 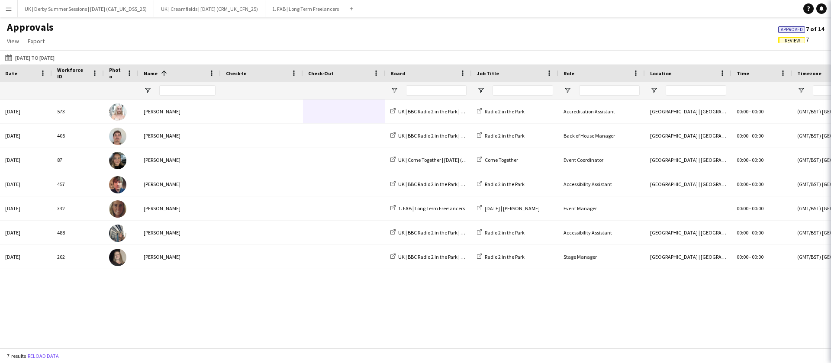 What do you see at coordinates (794, 39) in the screenshot?
I see `span: 7` at bounding box center [794, 39].